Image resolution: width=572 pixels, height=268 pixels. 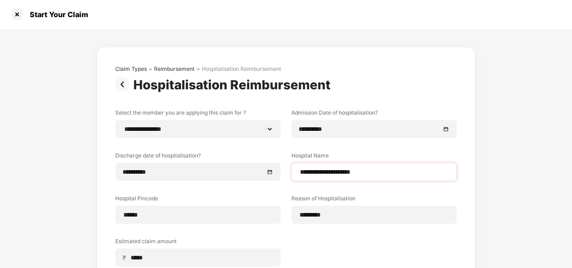 What do you see at coordinates (198, 200) in the screenshot?
I see `label: Hospital Pincode` at bounding box center [198, 200].